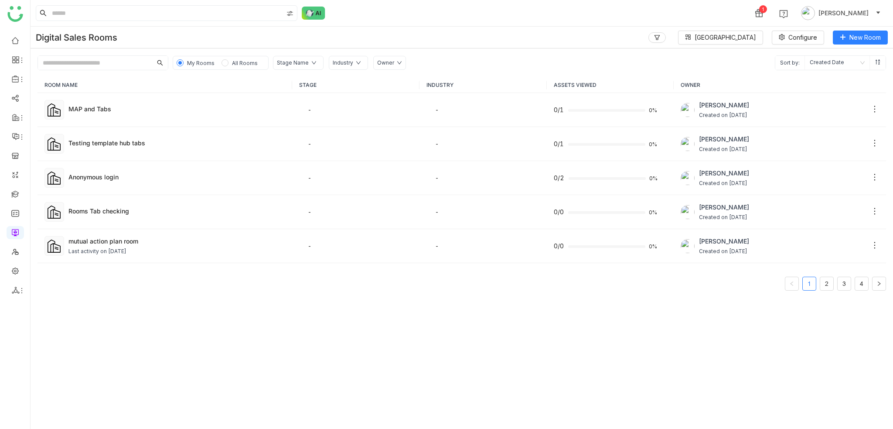  What do you see at coordinates (879, 284) in the screenshot?
I see `button: Next Page` at bounding box center [879, 284].